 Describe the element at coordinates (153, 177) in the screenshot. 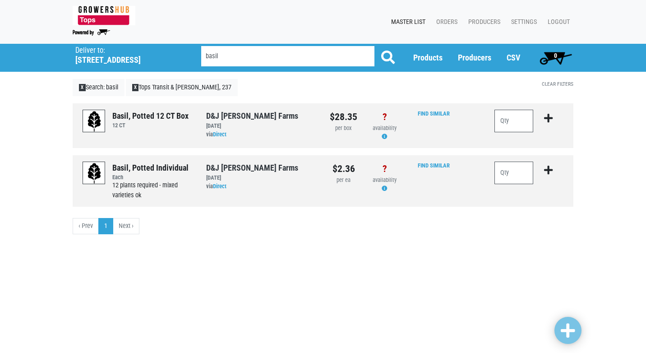

I see `h6: Each` at that location.